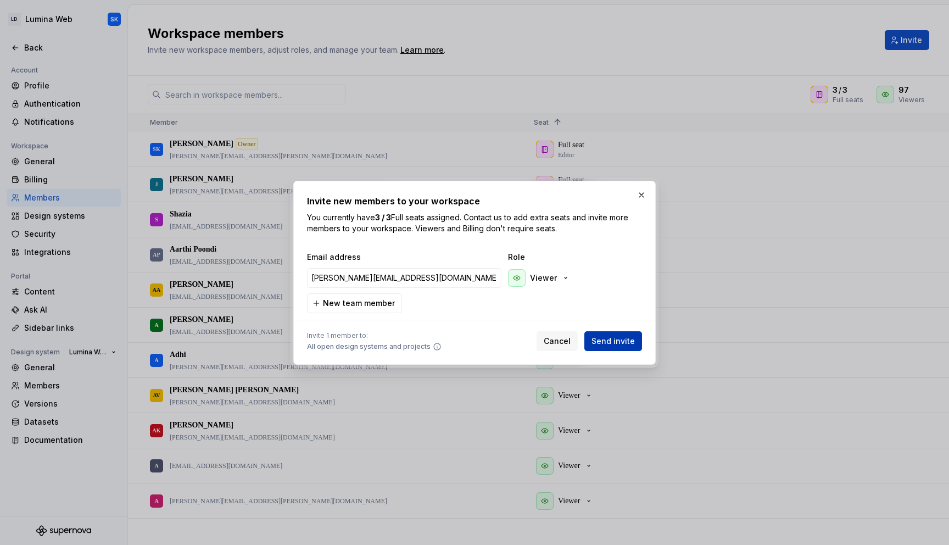 This screenshot has width=949, height=545. Describe the element at coordinates (613, 341) in the screenshot. I see `span: Send invite` at that location.